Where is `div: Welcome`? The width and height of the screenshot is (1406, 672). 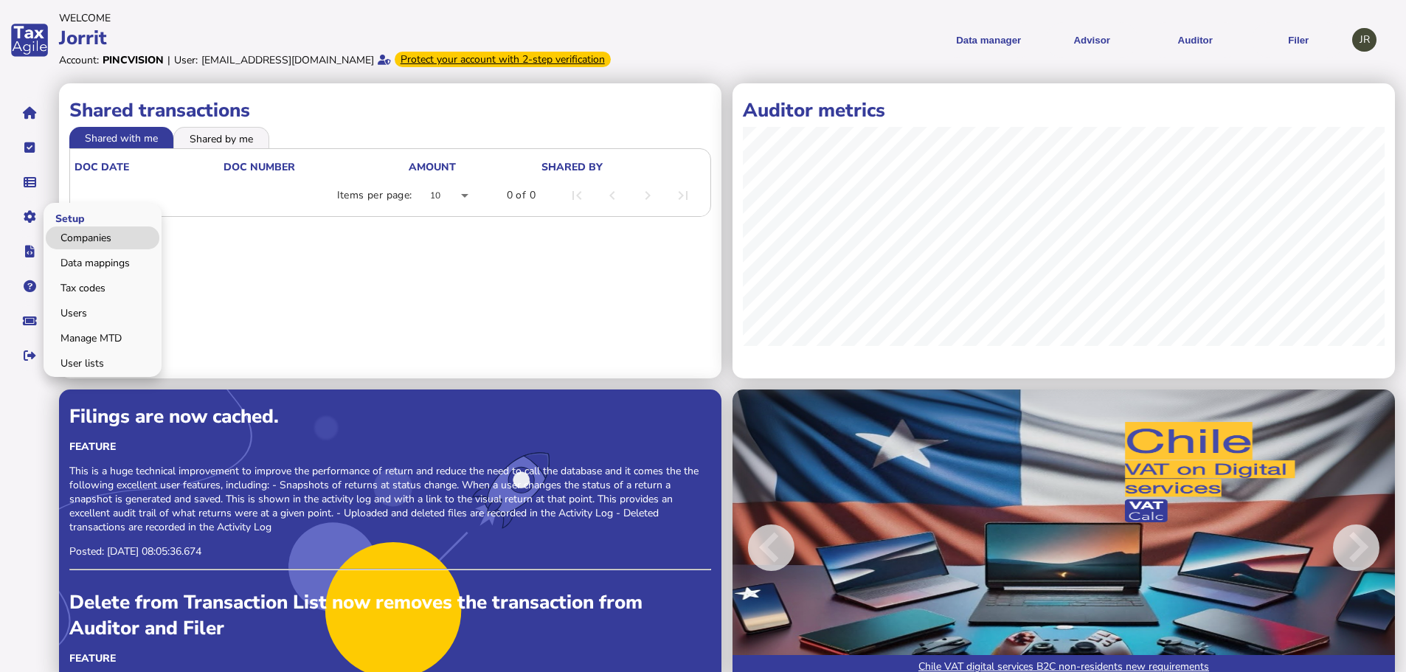 div: Welcome is located at coordinates (378, 18).